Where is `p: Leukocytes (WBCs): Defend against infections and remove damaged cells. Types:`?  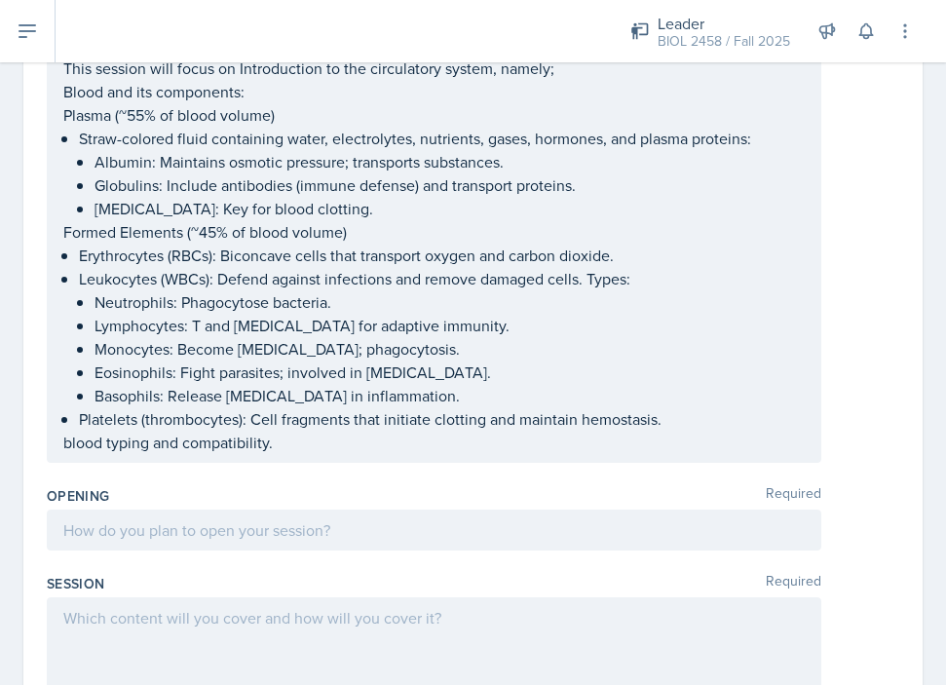 p: Leukocytes (WBCs): Defend against infections and remove damaged cells. Types: is located at coordinates (441, 279).